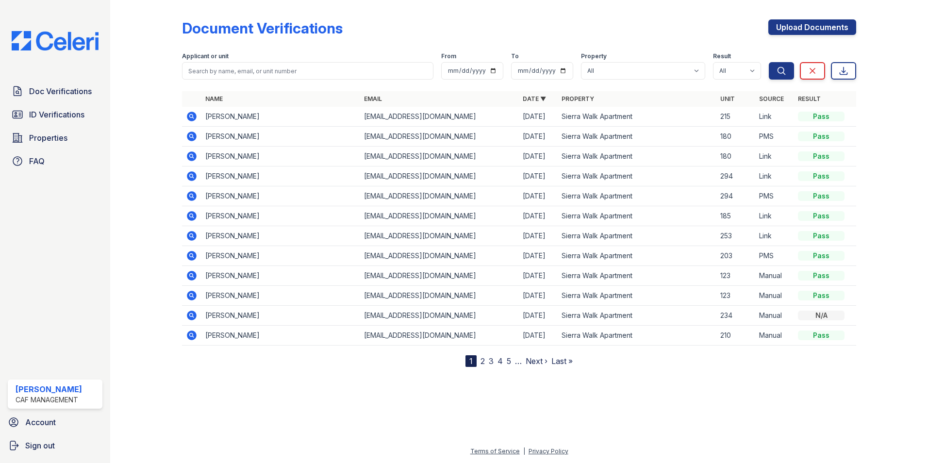  I want to click on td: 215, so click(736, 117).